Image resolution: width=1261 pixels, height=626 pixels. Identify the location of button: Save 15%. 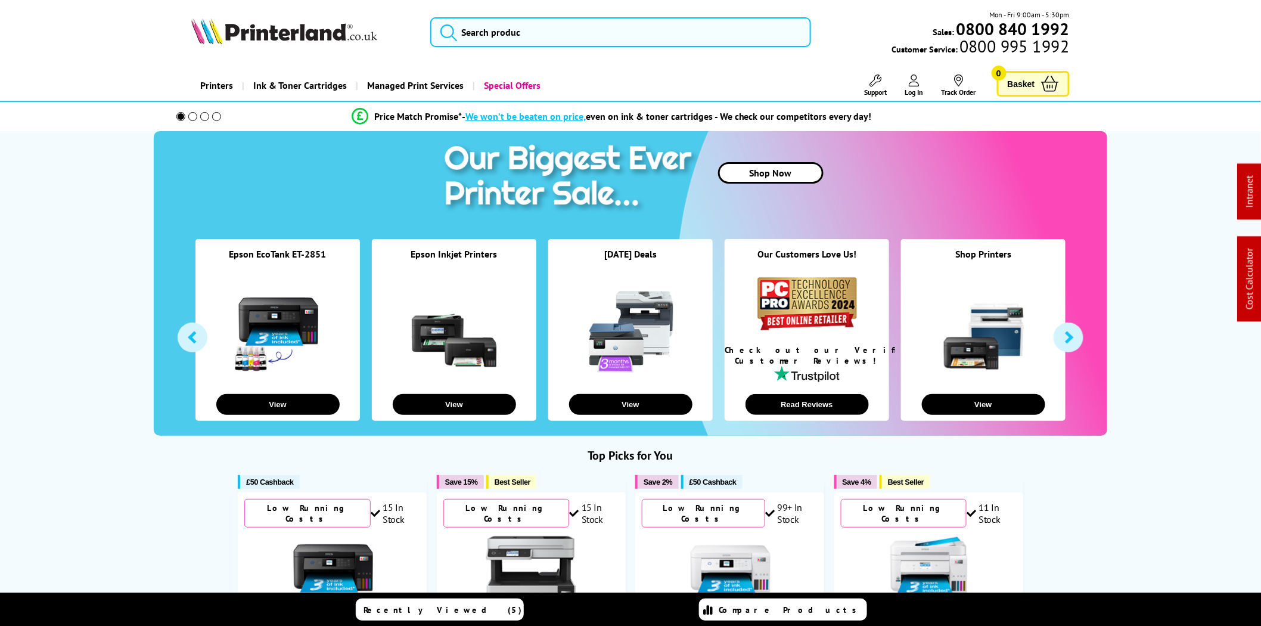
(460, 482).